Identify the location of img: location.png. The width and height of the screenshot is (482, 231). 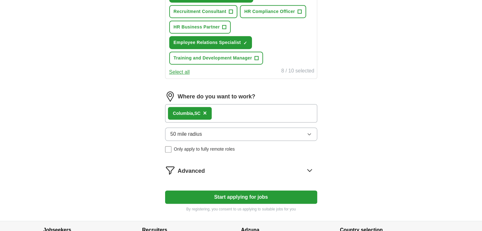
(170, 97).